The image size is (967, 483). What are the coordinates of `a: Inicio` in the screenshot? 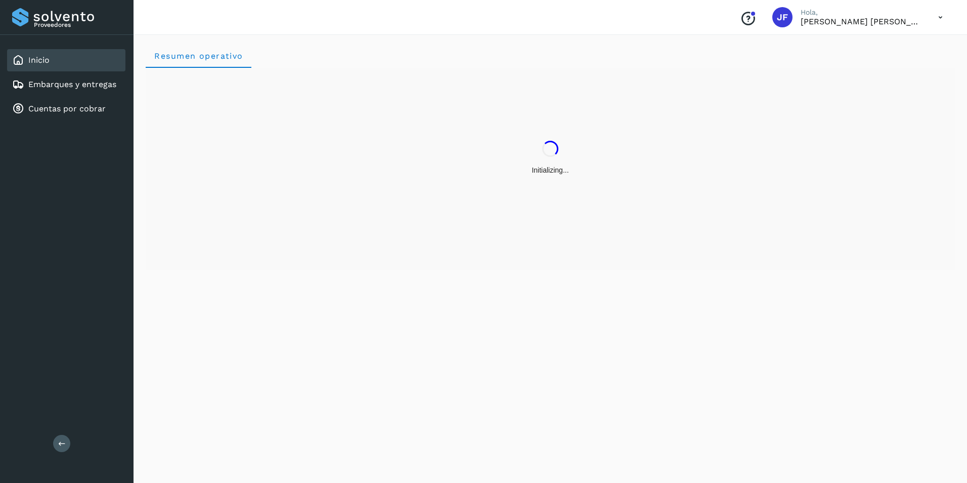 It's located at (39, 60).